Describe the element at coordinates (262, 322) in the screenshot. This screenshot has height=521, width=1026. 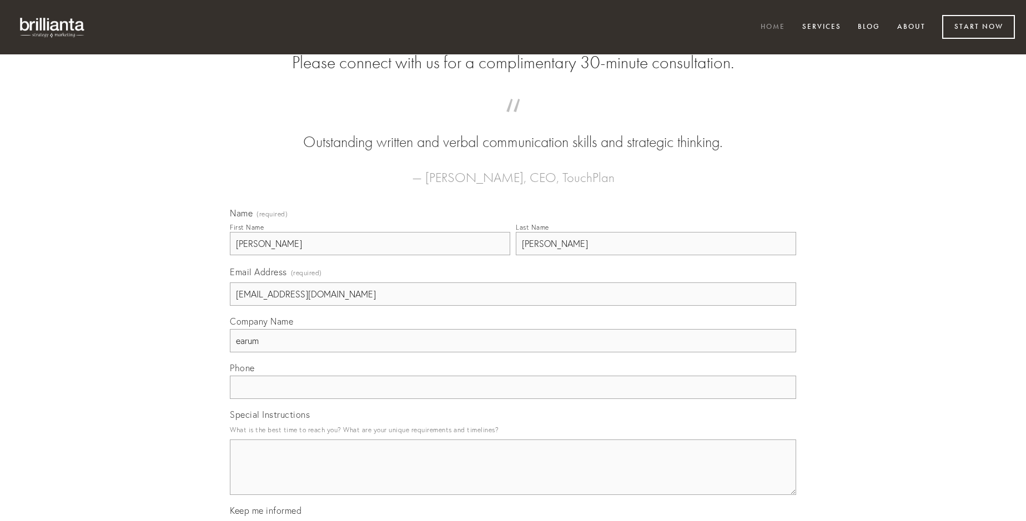
I see `span: Company Name` at that location.